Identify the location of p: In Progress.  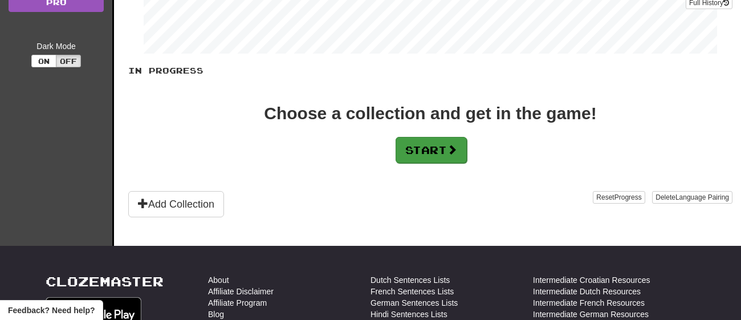
(431, 71).